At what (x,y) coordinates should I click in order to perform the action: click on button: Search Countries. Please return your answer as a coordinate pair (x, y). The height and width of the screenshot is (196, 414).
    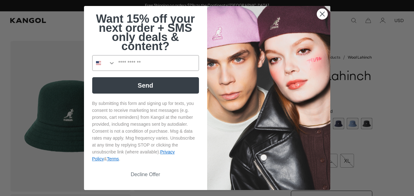
    Looking at the image, I should click on (104, 63).